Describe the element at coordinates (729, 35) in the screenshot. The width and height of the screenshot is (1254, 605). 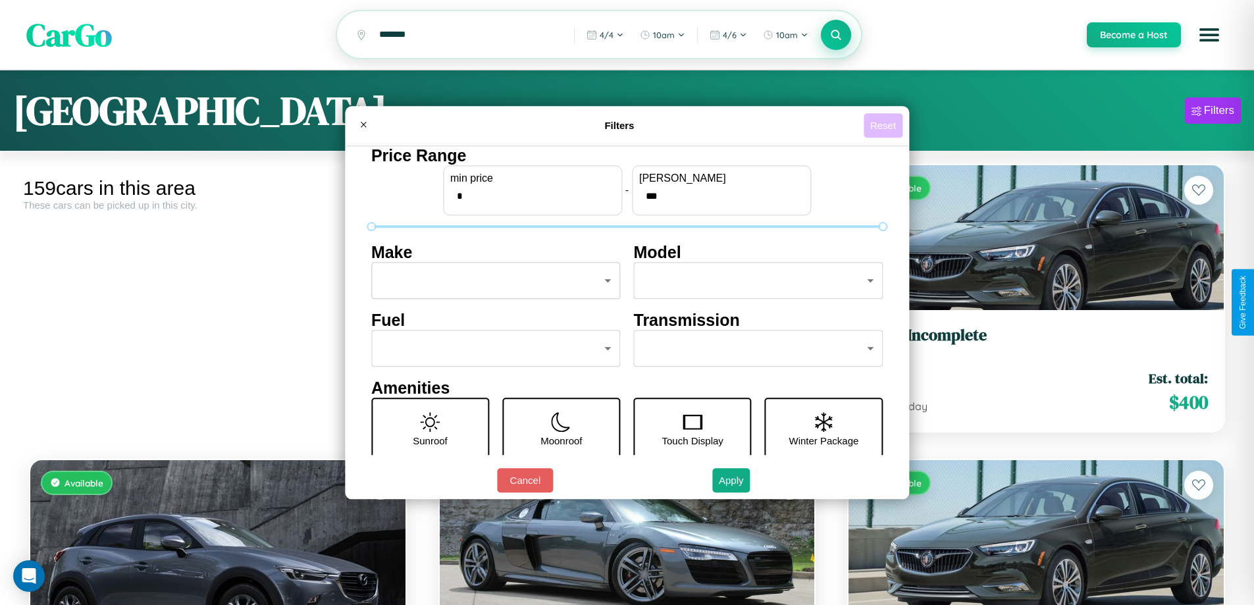
I see `span: 4 / 6` at that location.